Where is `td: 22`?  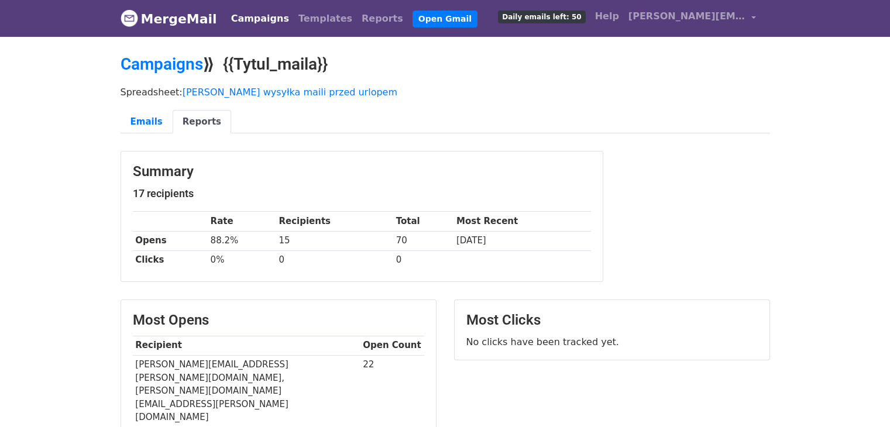
td: 22 is located at coordinates (392, 391).